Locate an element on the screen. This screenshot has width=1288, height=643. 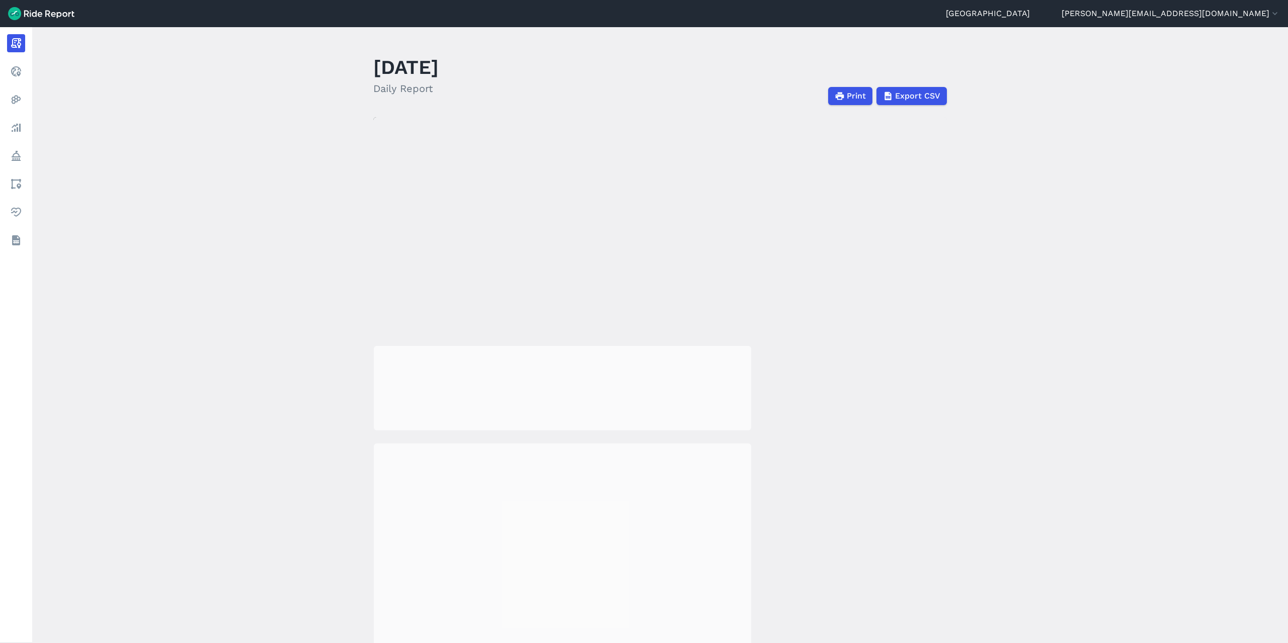
a: Realtime is located at coordinates (16, 71).